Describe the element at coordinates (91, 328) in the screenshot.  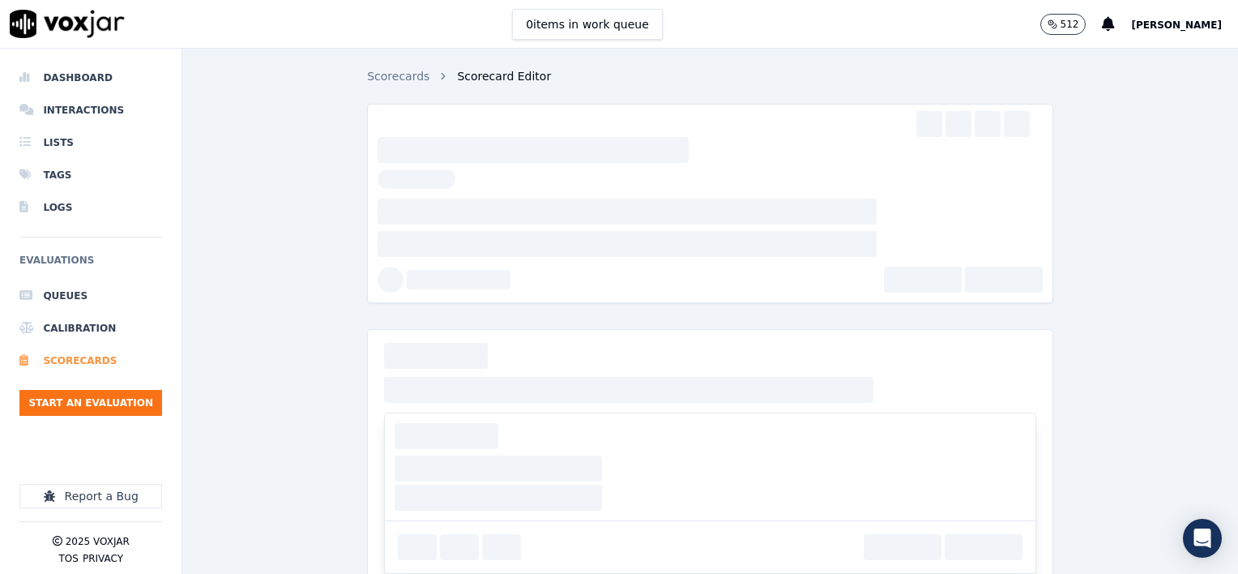
I see `a: Calibration` at that location.